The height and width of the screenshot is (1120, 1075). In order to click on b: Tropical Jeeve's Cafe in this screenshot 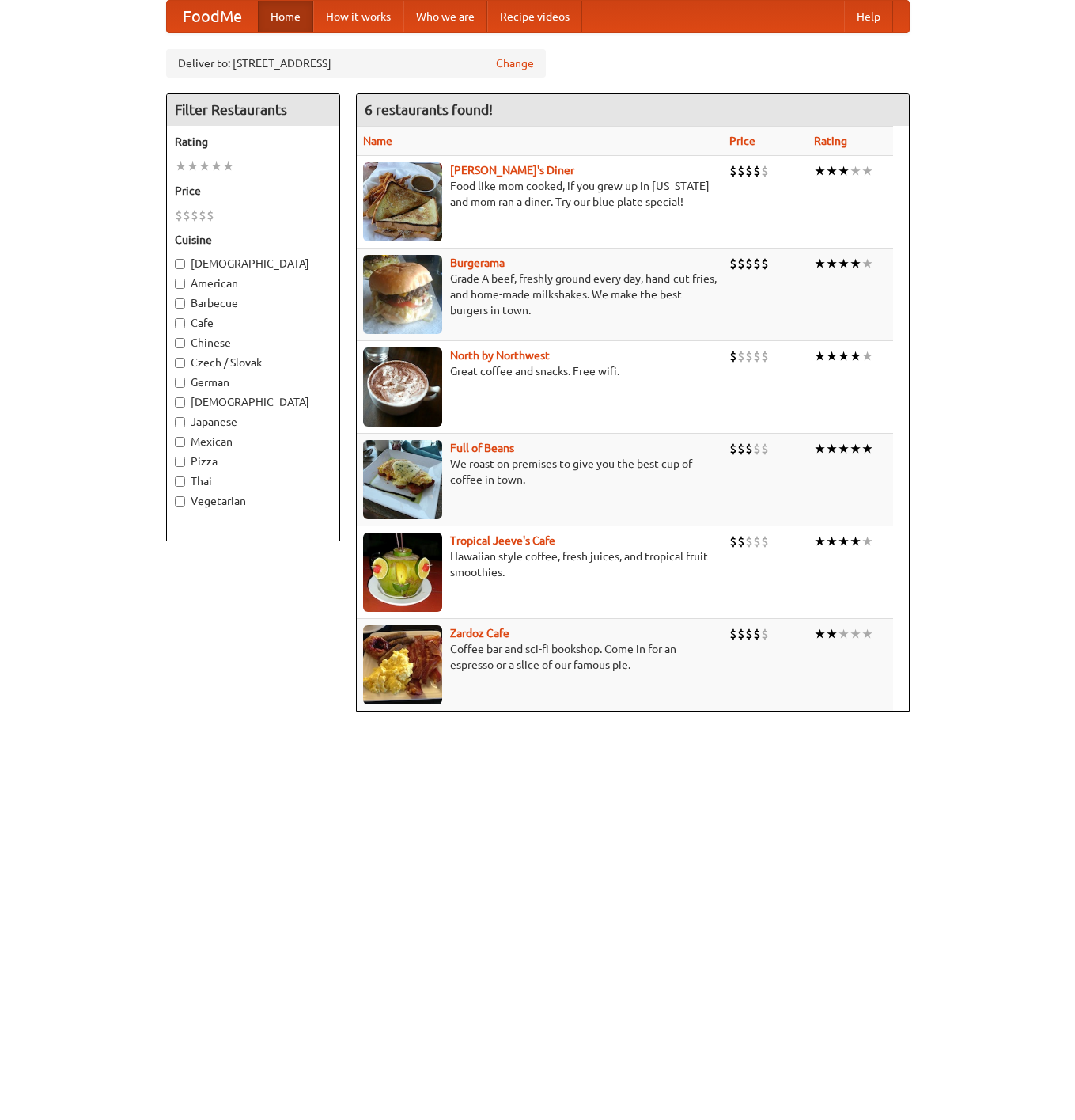, I will do `click(502, 541)`.